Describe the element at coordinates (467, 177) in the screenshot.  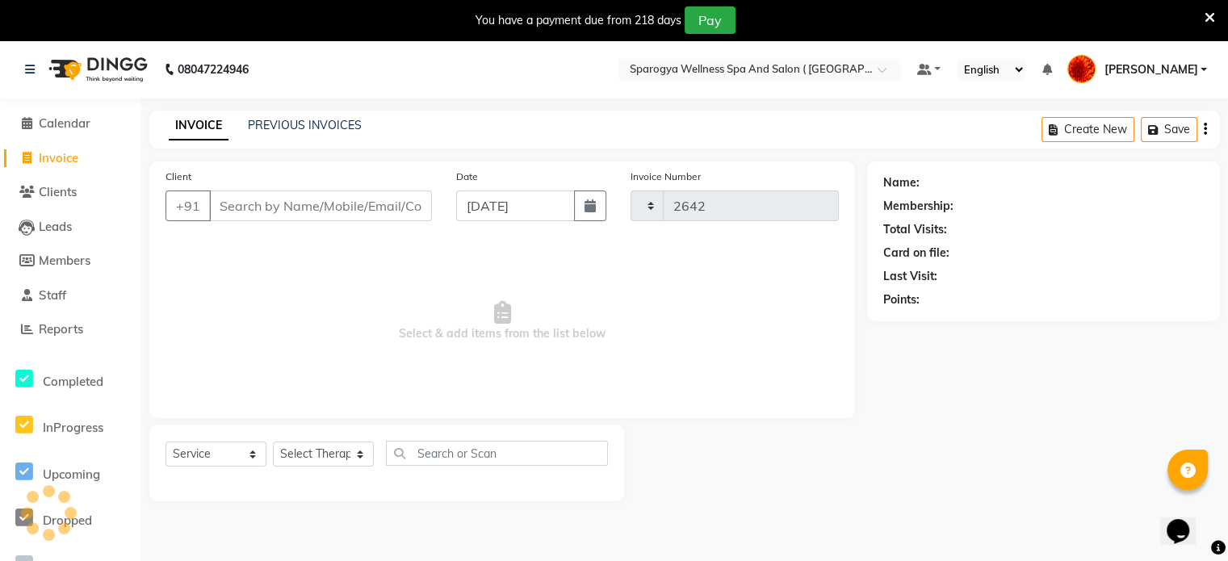
I see `label: Date` at that location.